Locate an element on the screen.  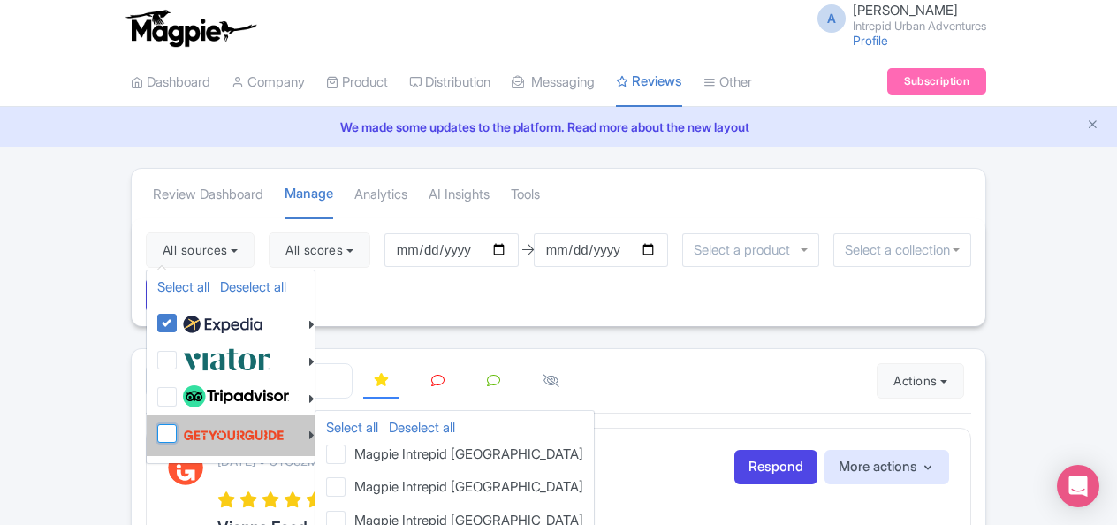
button: More actions is located at coordinates (887, 467).